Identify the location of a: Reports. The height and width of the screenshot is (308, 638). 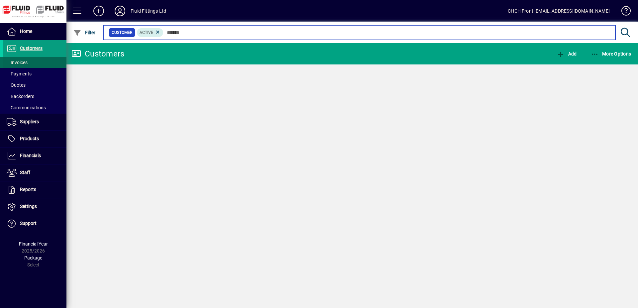
(35, 190).